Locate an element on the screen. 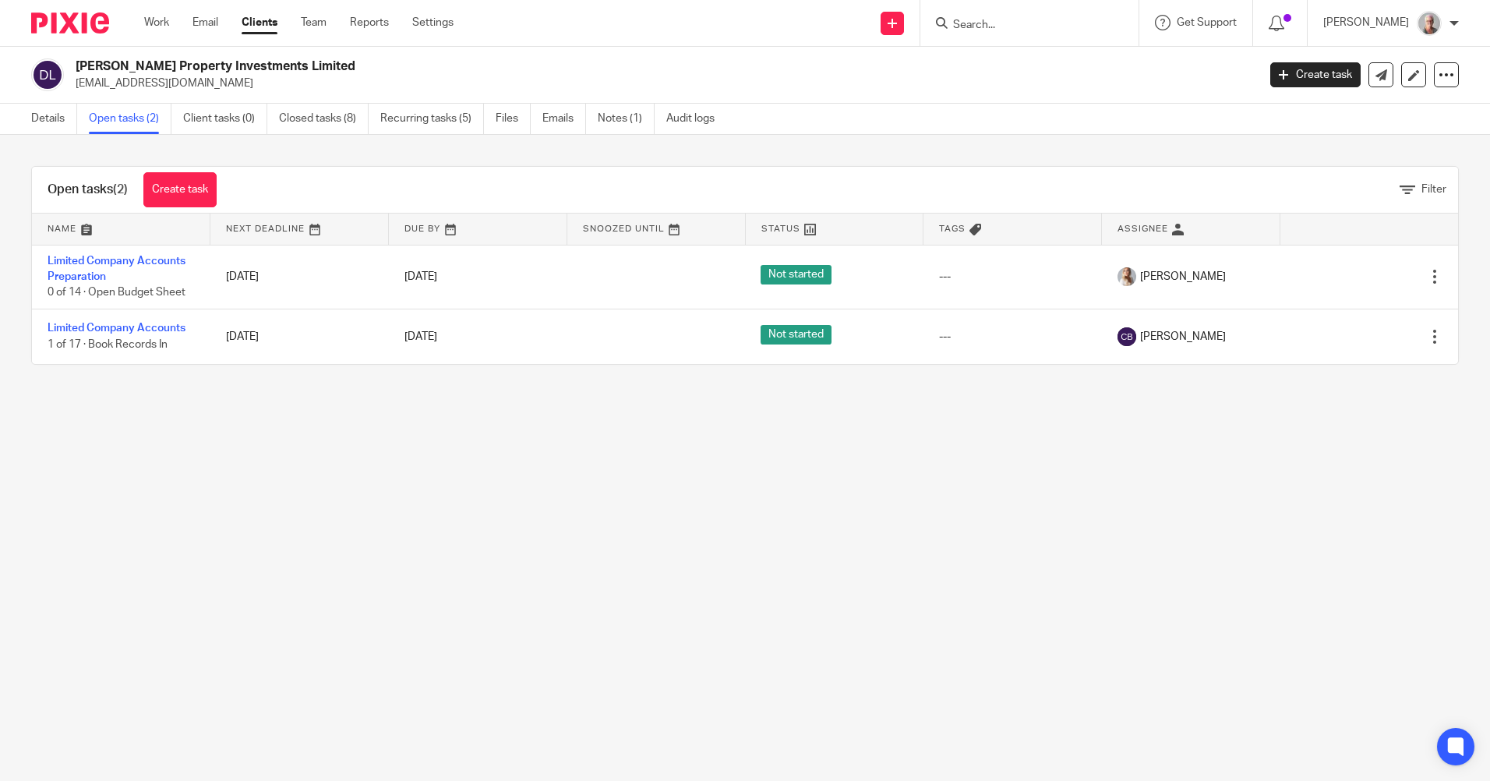  a: Closed tasks (8) is located at coordinates (323, 118).